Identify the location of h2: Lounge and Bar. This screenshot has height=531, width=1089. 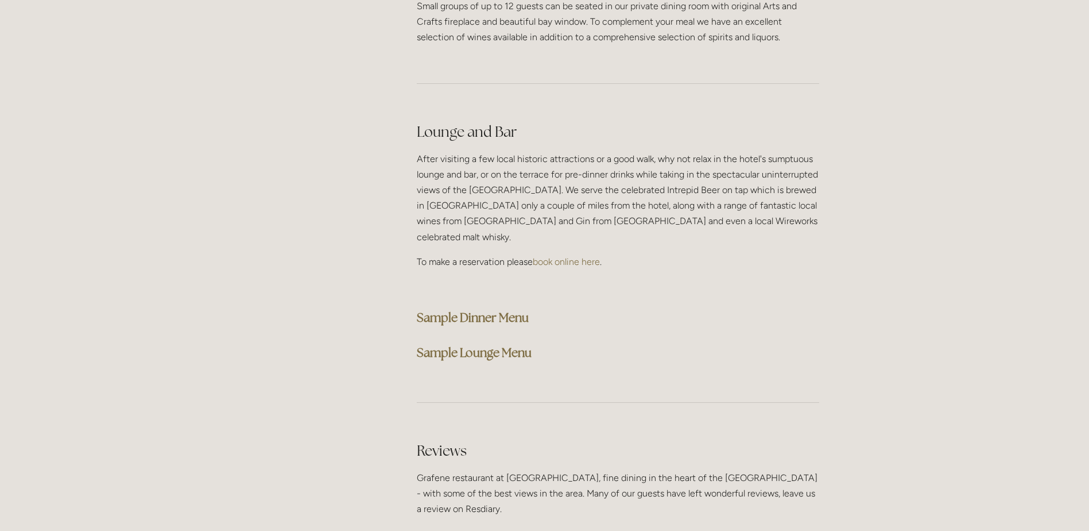
(618, 132).